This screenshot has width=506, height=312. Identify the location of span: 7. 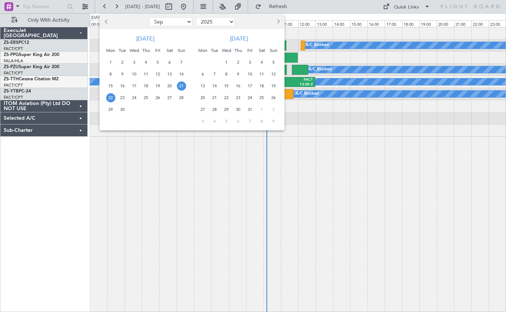
(215, 74).